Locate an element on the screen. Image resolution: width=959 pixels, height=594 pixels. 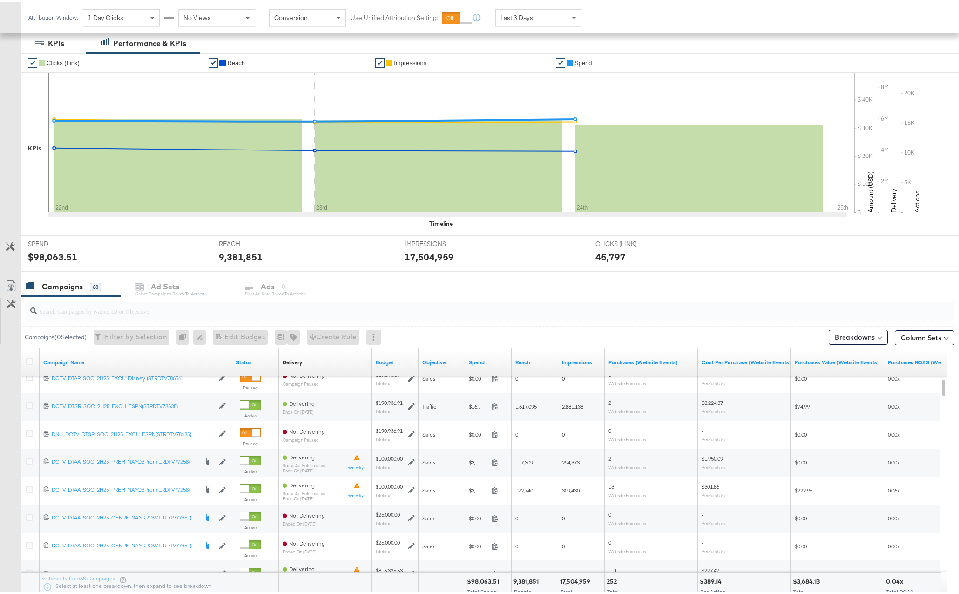
span: Spend is located at coordinates (584, 61).